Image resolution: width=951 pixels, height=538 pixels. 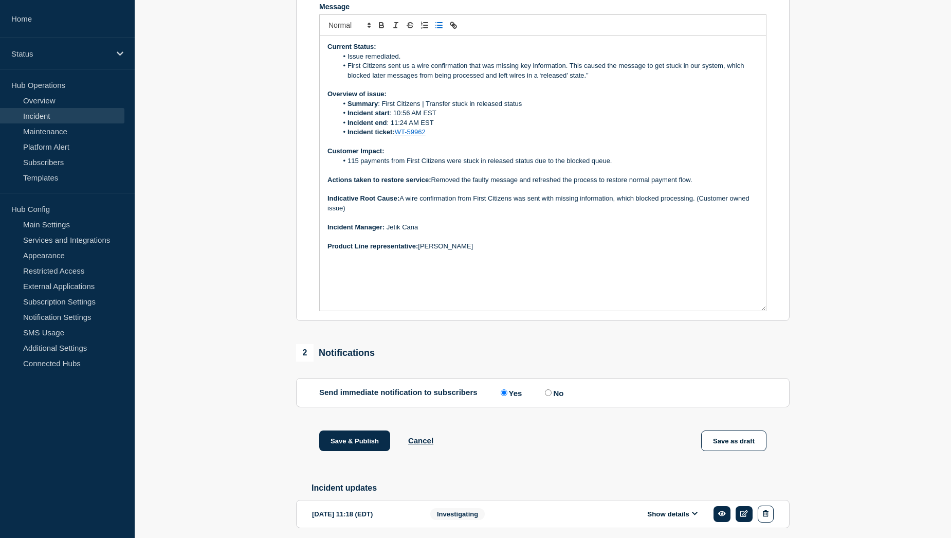 What do you see at coordinates (371, 132) in the screenshot?
I see `strong: Incident ticket:` at bounding box center [371, 132].